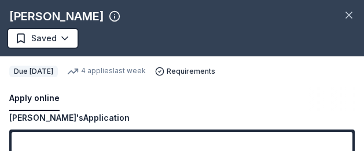 The height and width of the screenshot is (151, 364). Describe the element at coordinates (44, 38) in the screenshot. I see `span: Saved` at that location.